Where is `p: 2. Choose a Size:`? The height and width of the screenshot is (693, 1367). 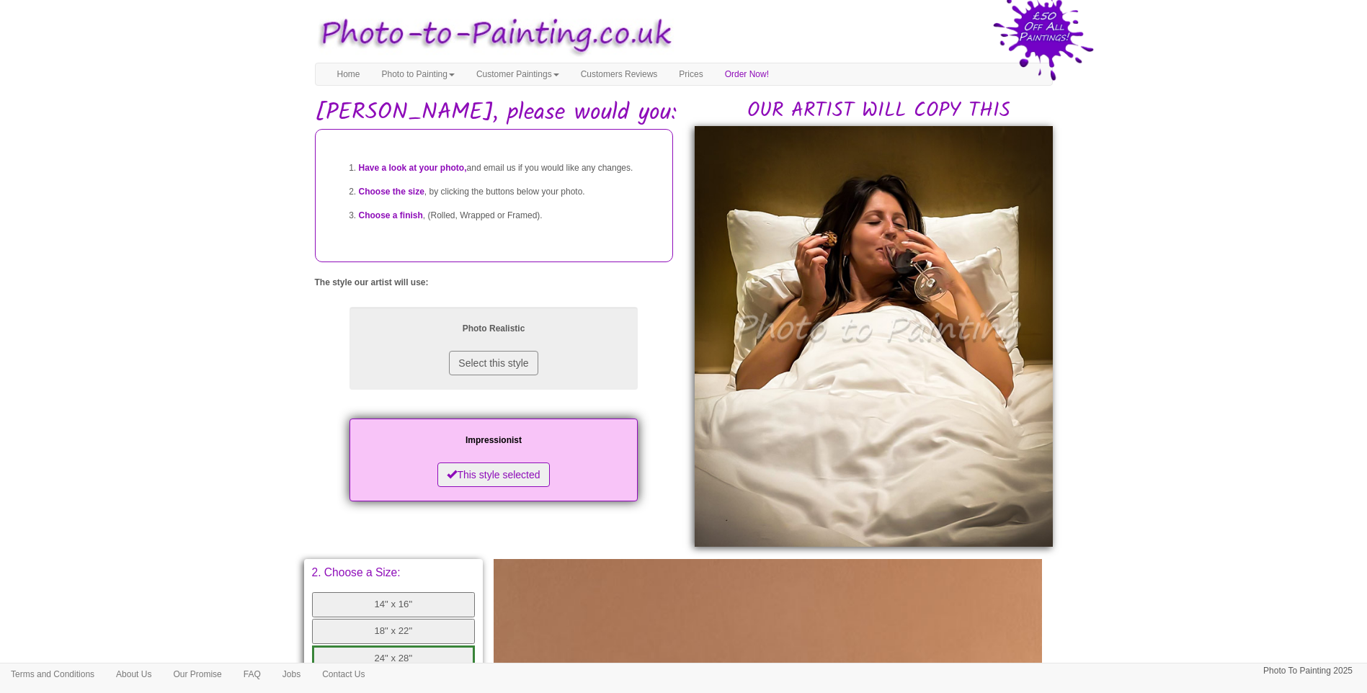
p: 2. Choose a Size: is located at coordinates (394, 573).